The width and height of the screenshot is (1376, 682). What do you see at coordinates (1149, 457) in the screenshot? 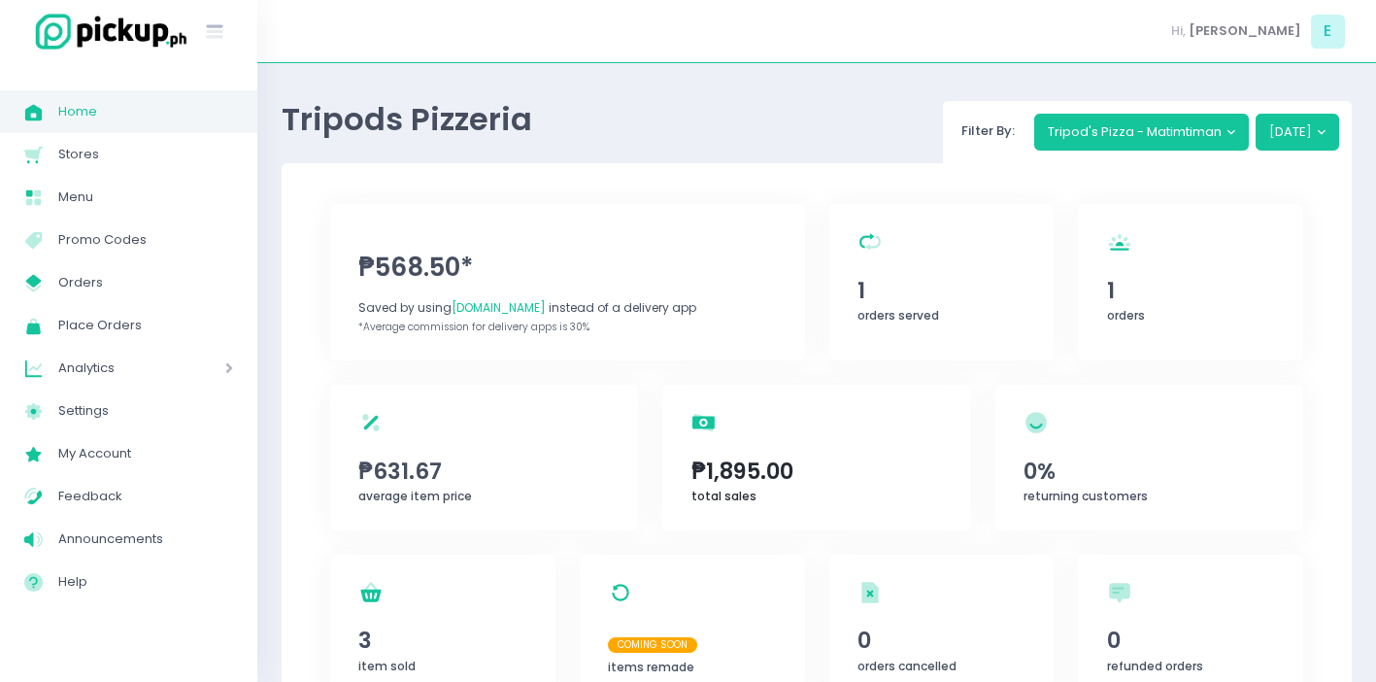
I see `a: 0%returning customers` at bounding box center [1149, 457].